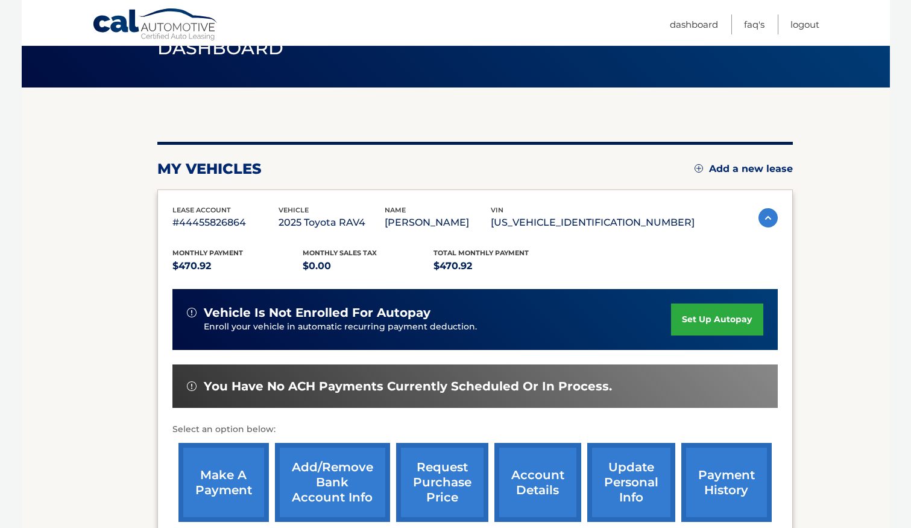 The height and width of the screenshot is (528, 911). I want to click on span: vin, so click(497, 210).